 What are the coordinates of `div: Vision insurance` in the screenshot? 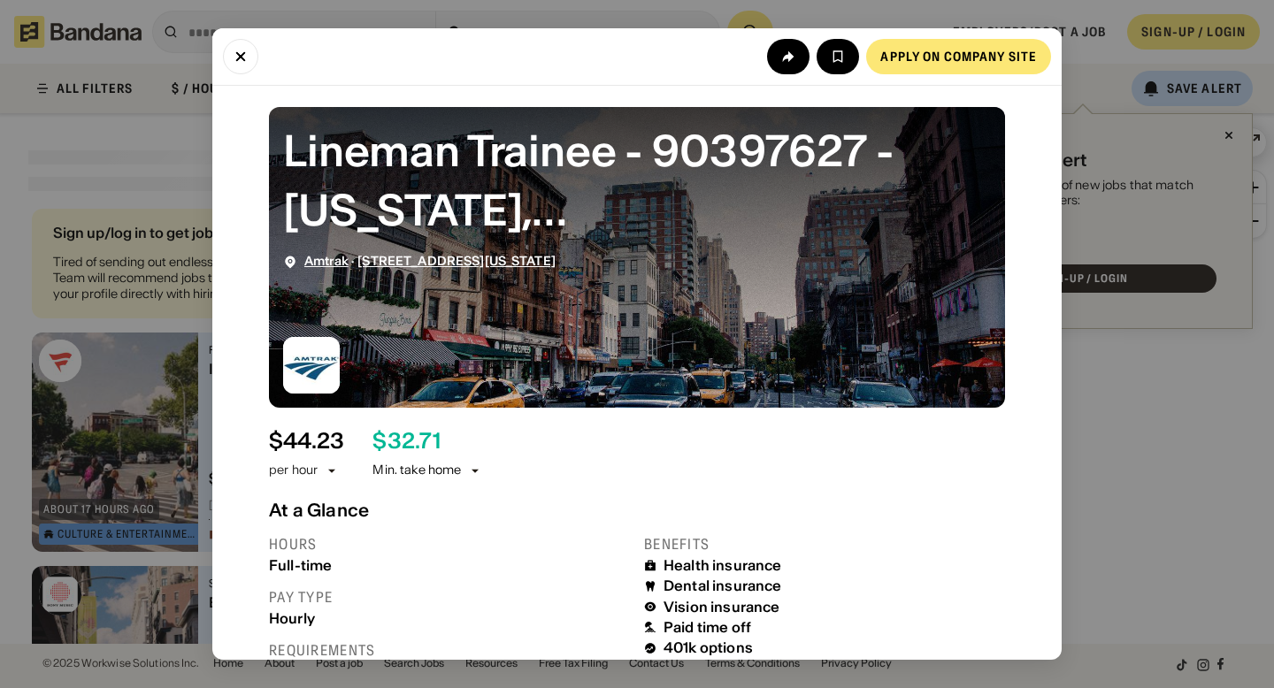 It's located at (722, 607).